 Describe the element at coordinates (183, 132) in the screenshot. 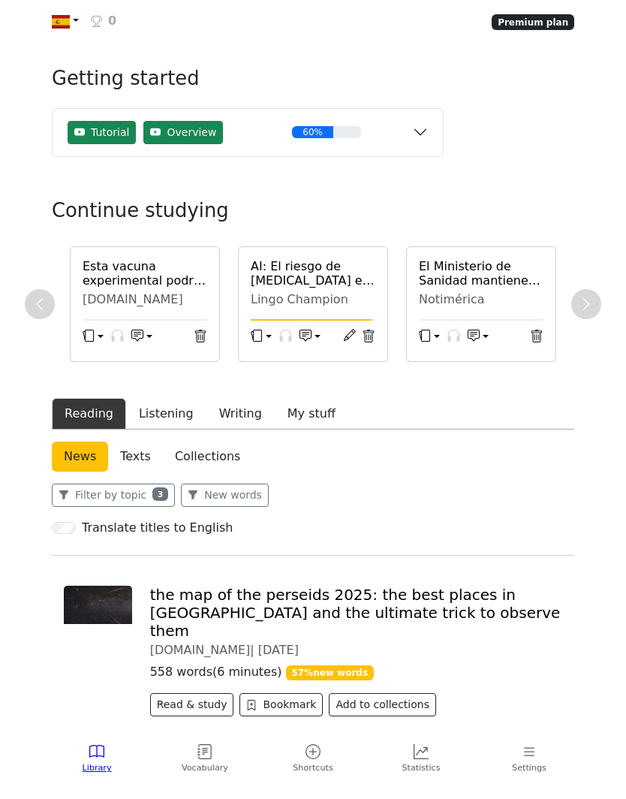

I see `button: Overview` at that location.